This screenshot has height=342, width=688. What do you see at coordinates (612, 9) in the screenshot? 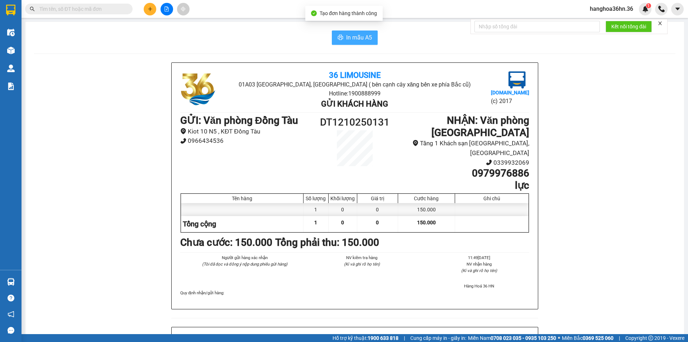
I see `span: hanghoa36hn.36` at bounding box center [612, 9].